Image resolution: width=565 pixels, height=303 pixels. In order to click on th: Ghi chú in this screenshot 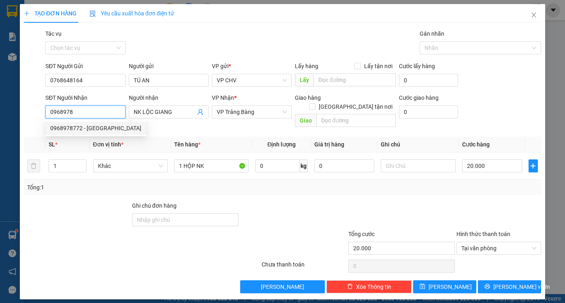, I will do `click(418, 144)`.